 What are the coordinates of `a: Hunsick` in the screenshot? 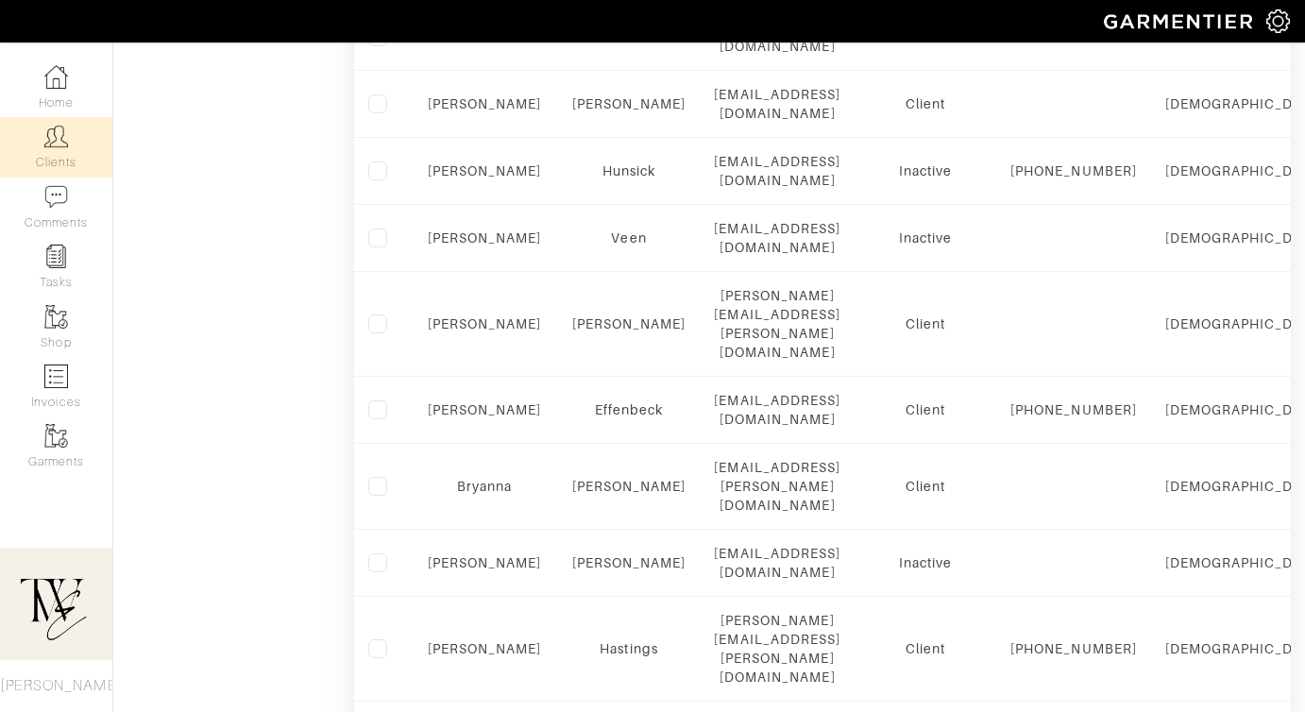 It's located at (629, 171).